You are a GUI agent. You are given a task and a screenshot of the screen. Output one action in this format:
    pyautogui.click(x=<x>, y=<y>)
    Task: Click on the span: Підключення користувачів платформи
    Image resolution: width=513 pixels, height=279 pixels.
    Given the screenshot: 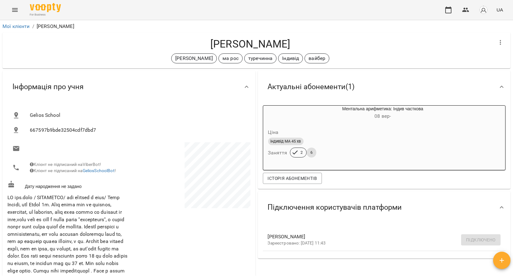 What is the action you would take?
    pyautogui.click(x=335, y=207)
    